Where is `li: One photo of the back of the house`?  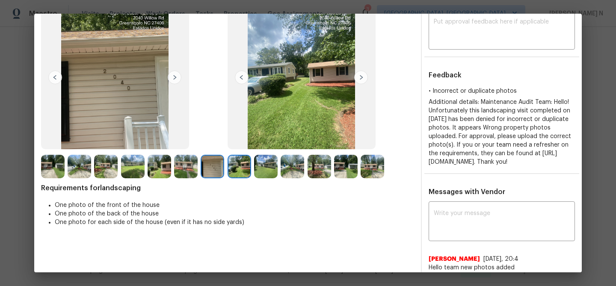
li: One photo of the back of the house is located at coordinates (235, 214).